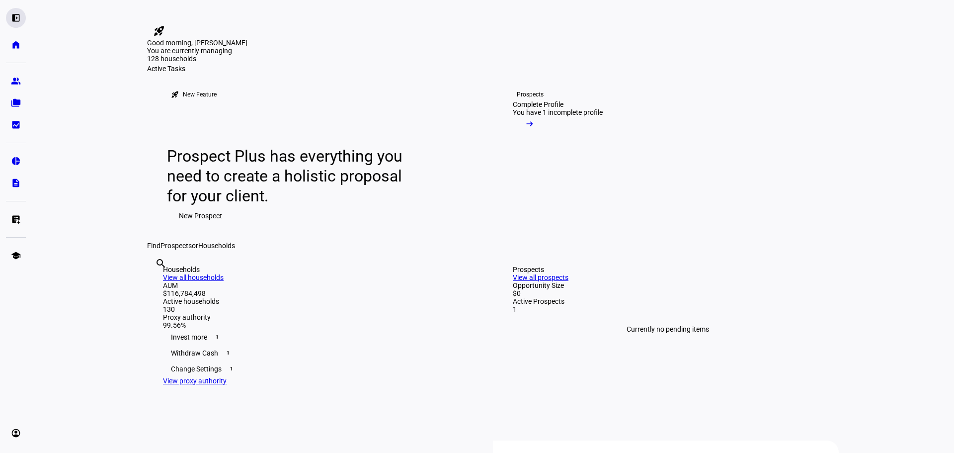 This screenshot has width=954, height=453. I want to click on div: Change Settings, so click(318, 369).